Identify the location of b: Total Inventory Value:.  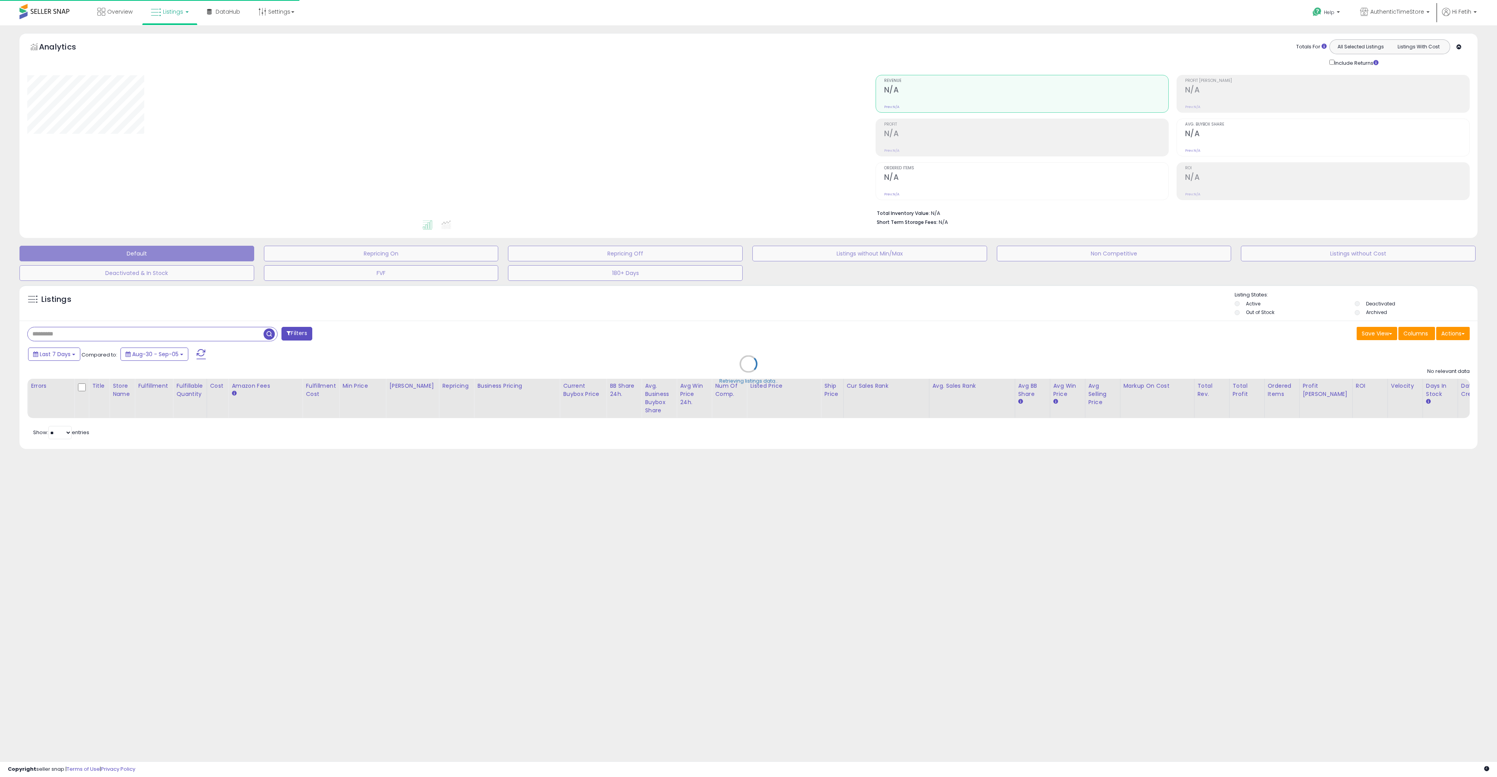
(903, 213).